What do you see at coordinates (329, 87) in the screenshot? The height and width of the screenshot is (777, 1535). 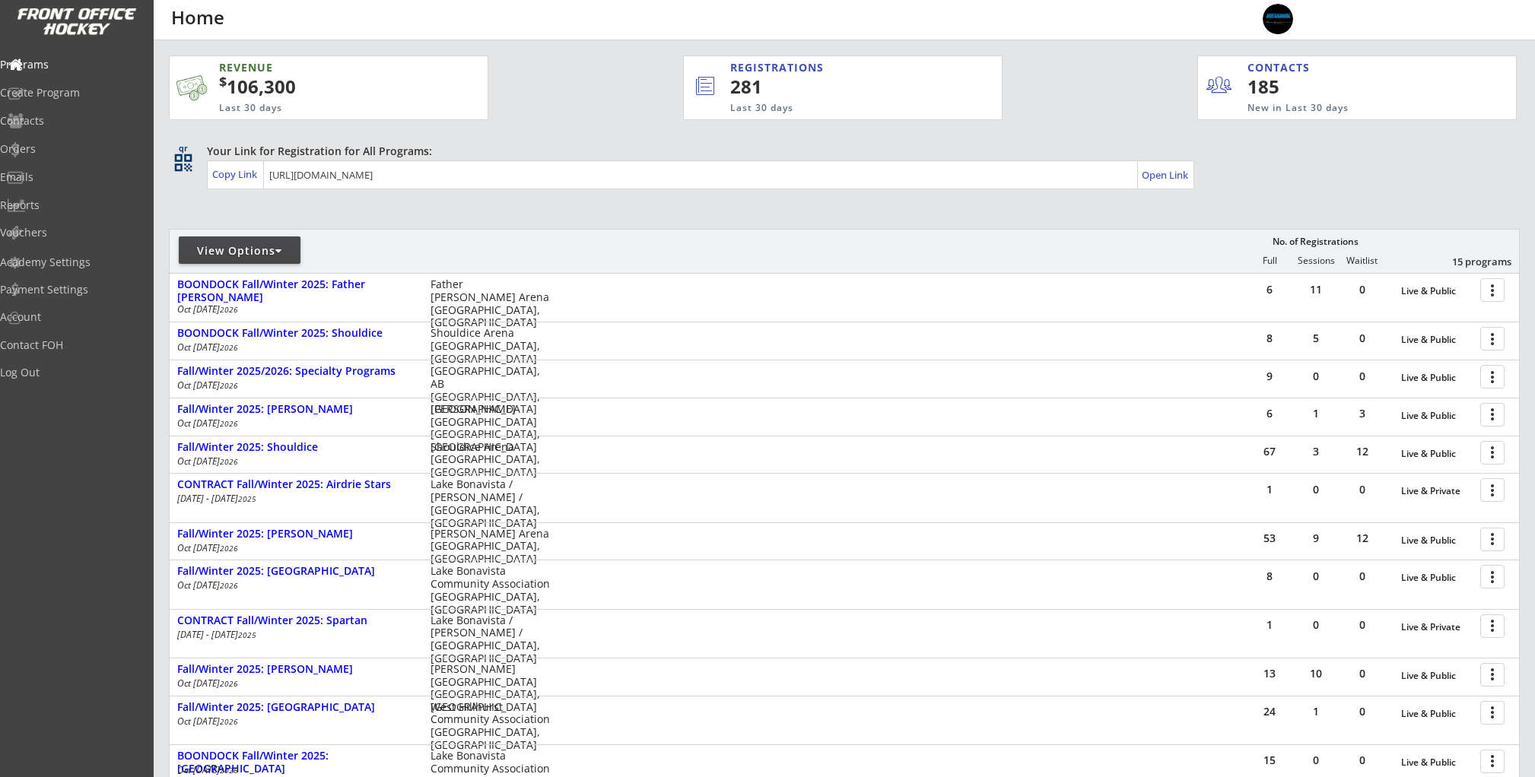 I see `div: 106,300` at bounding box center [329, 87].